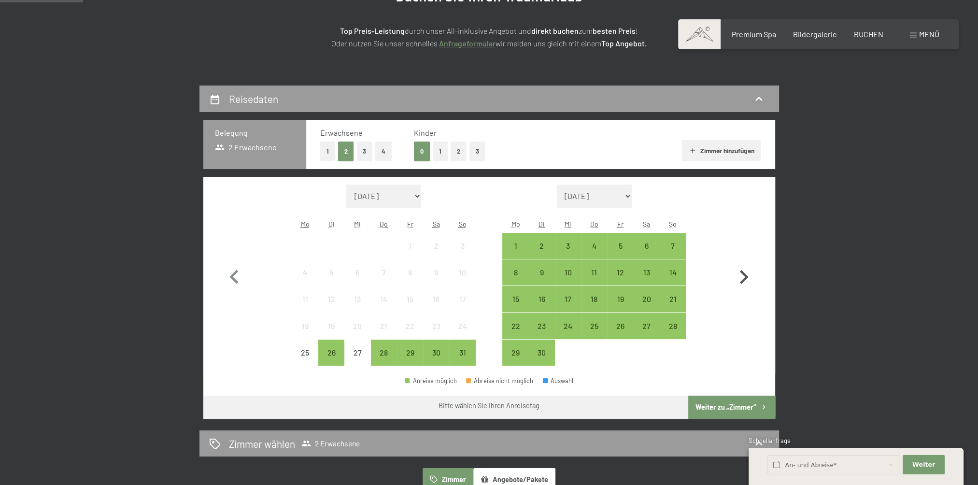 This screenshot has height=485, width=978. What do you see at coordinates (542, 352) in the screenshot?
I see `div: Tue Sep 30 2025` at bounding box center [542, 352].